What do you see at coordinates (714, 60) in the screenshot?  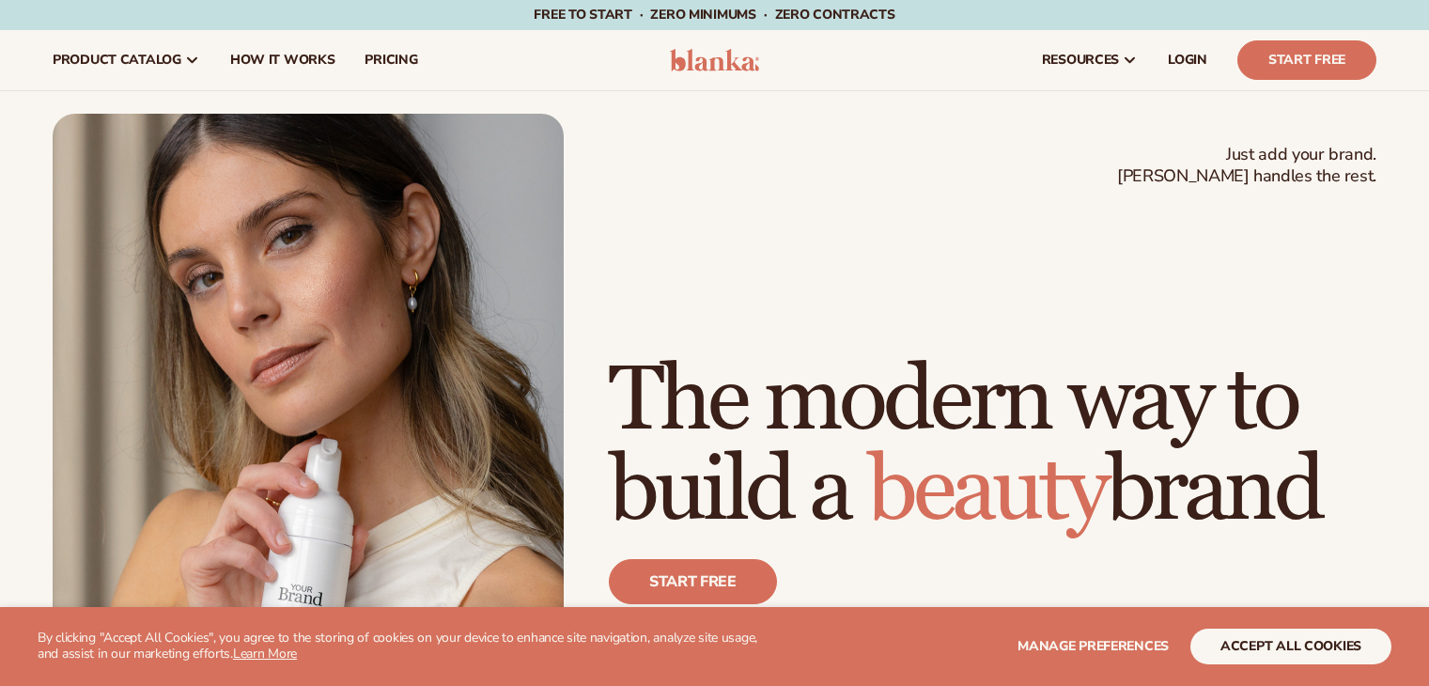 I see `img: logo` at bounding box center [714, 60].